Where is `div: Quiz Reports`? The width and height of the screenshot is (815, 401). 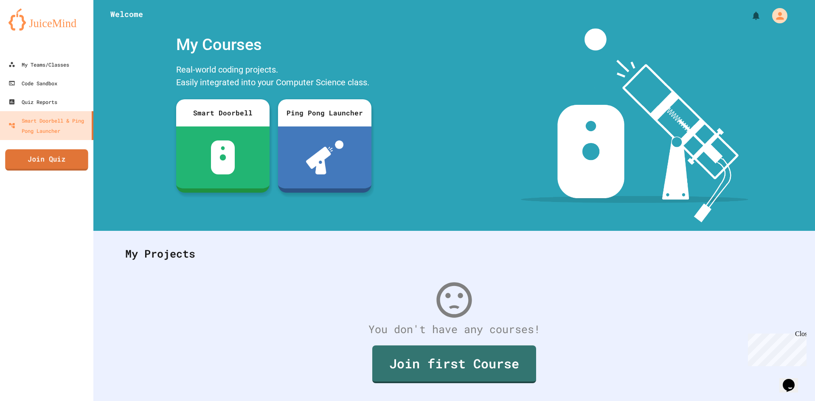
div: Quiz Reports is located at coordinates (33, 102).